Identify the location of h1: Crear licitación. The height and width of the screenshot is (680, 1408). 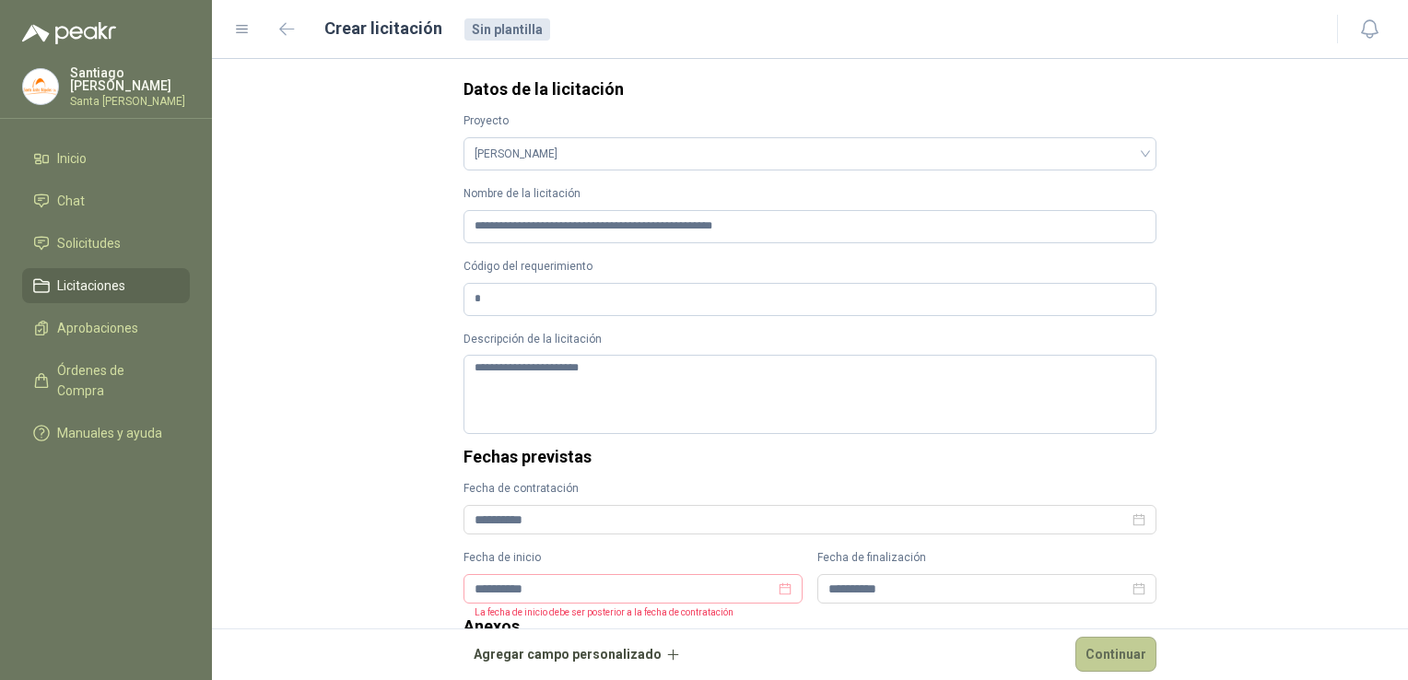
(383, 29).